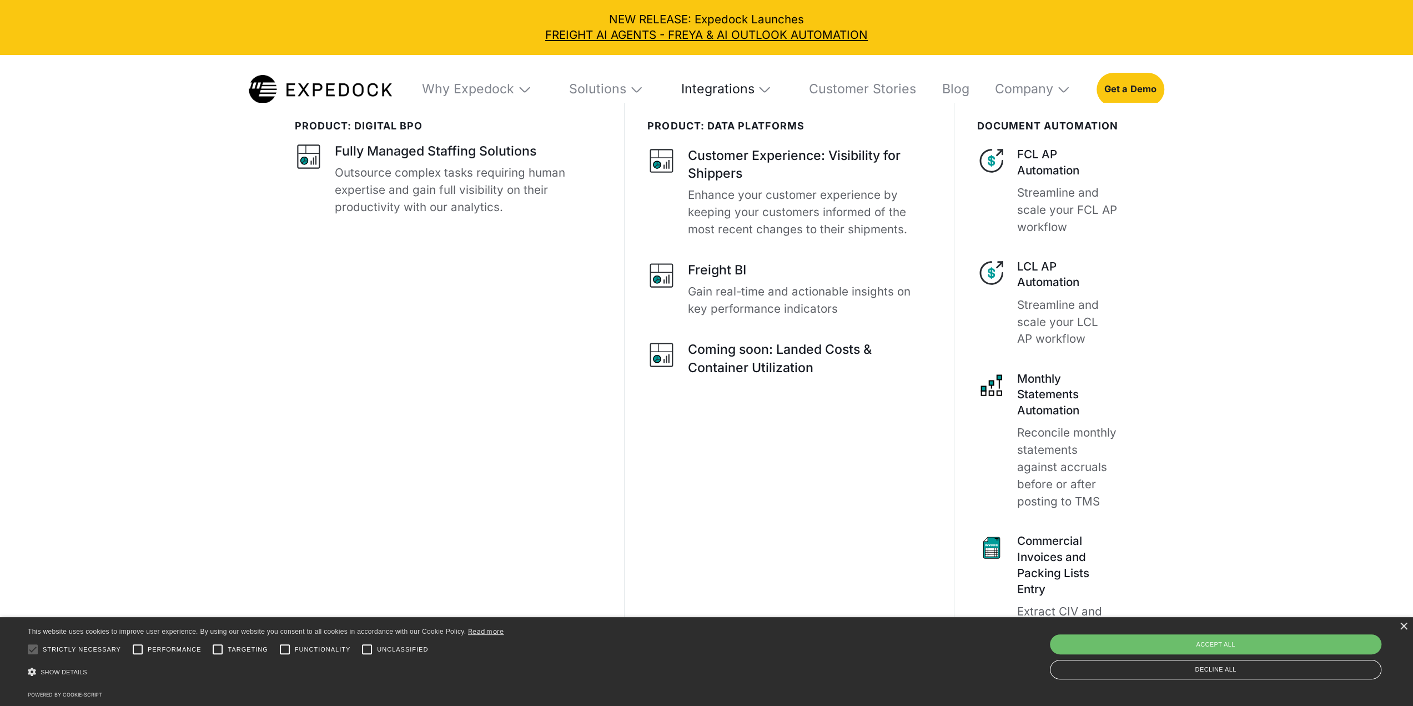 Image resolution: width=1413 pixels, height=706 pixels. Describe the element at coordinates (789, 192) in the screenshot. I see `a: Customer Experience: Visibility for ShippersEnhance your customer experience by keeping your cust...` at that location.